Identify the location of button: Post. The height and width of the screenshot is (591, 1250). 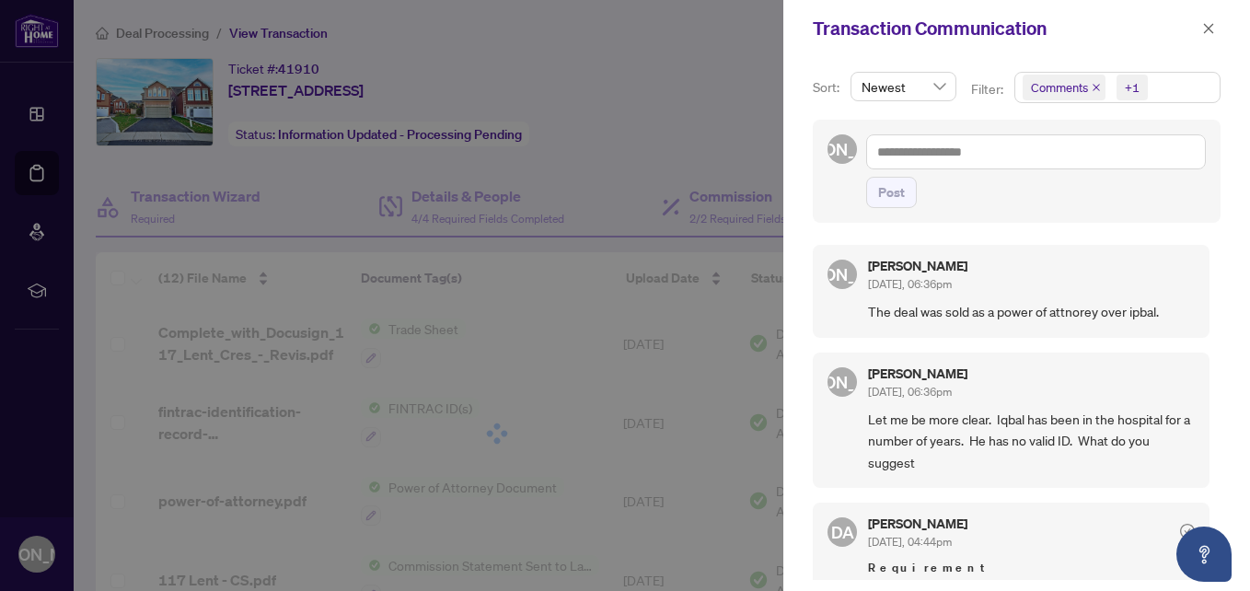
(891, 192).